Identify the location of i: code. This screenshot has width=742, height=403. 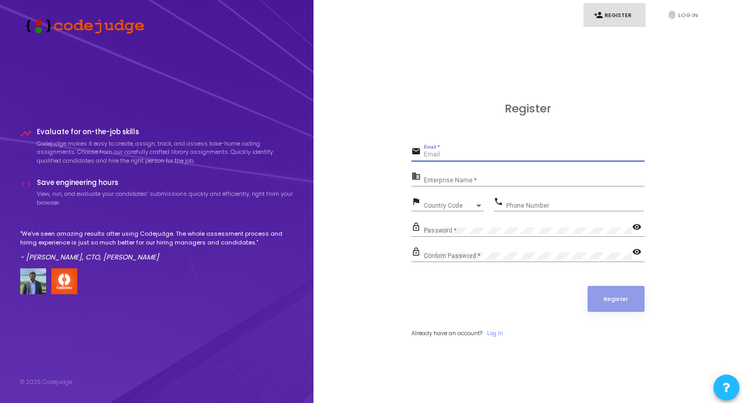
(26, 185).